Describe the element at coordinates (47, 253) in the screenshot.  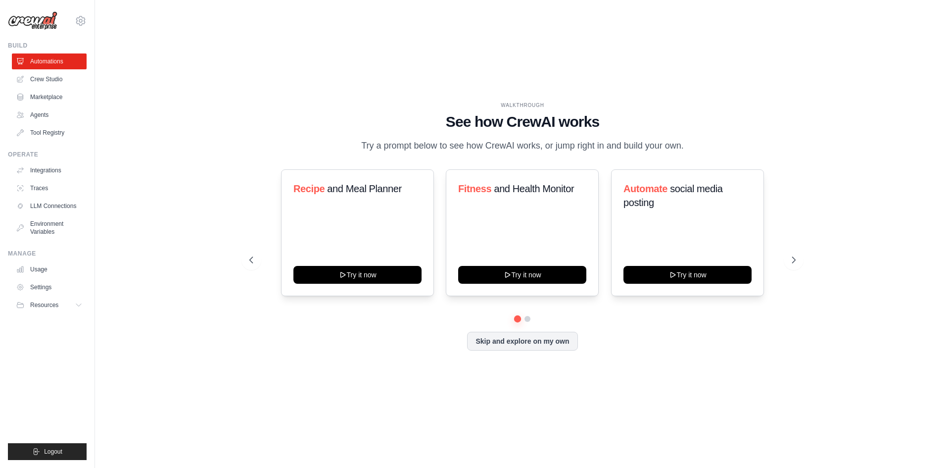
I see `div: Manage` at that location.